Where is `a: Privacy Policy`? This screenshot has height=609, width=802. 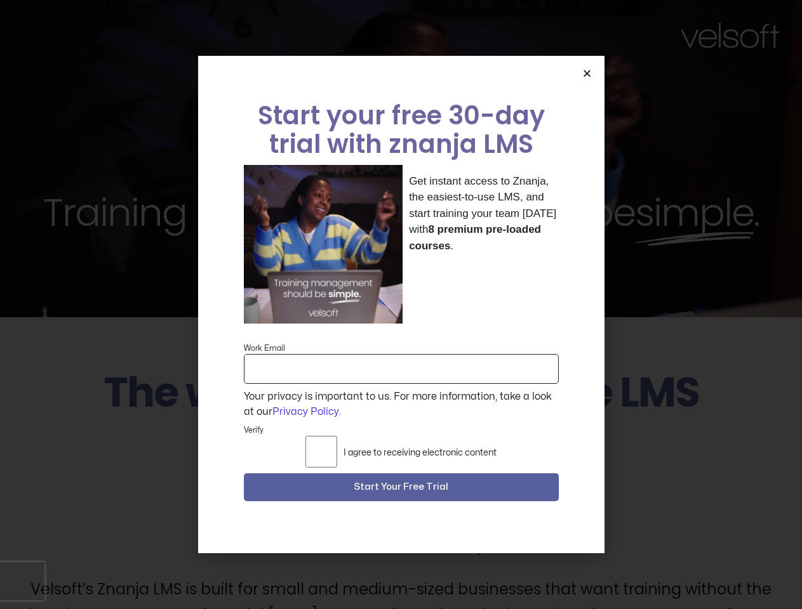 a: Privacy Policy is located at coordinates (305, 412).